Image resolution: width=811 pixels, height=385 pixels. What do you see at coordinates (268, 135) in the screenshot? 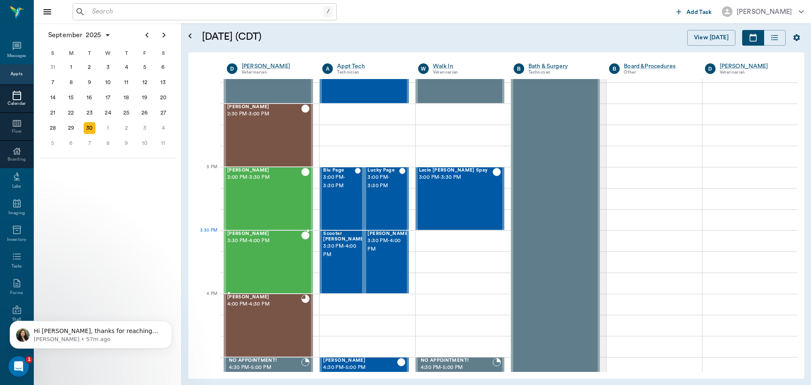
I see `div: CHECKED_OUT, 2:30 PM - 3:00 PM` at bounding box center [268, 135].